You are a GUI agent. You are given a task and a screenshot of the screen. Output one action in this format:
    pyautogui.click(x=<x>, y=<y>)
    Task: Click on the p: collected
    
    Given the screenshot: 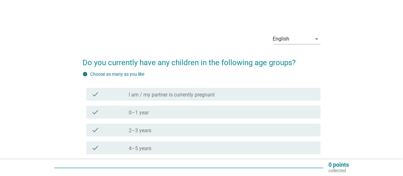 What is the action you would take?
    pyautogui.click(x=339, y=170)
    